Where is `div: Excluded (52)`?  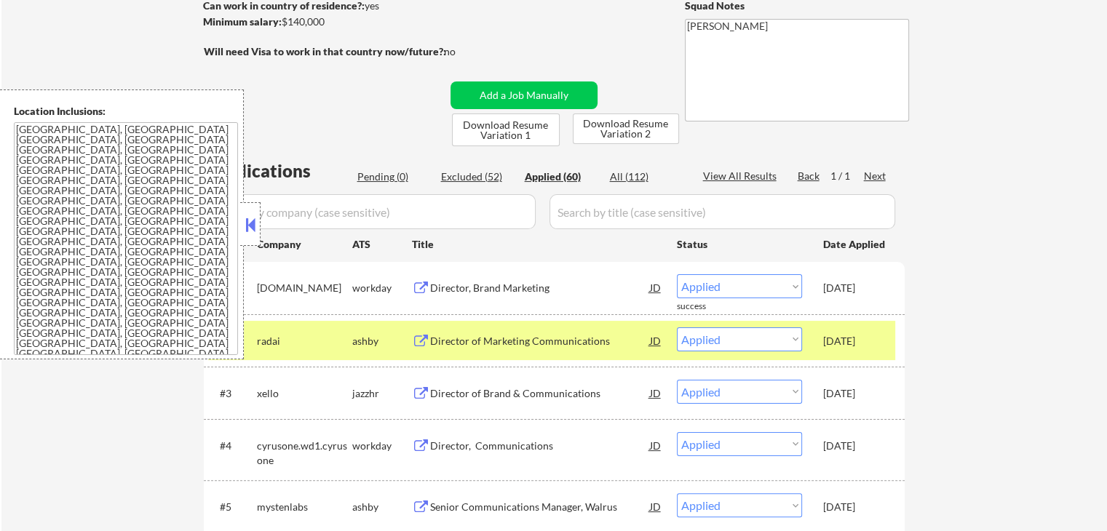 div: Excluded (52) is located at coordinates (477, 177).